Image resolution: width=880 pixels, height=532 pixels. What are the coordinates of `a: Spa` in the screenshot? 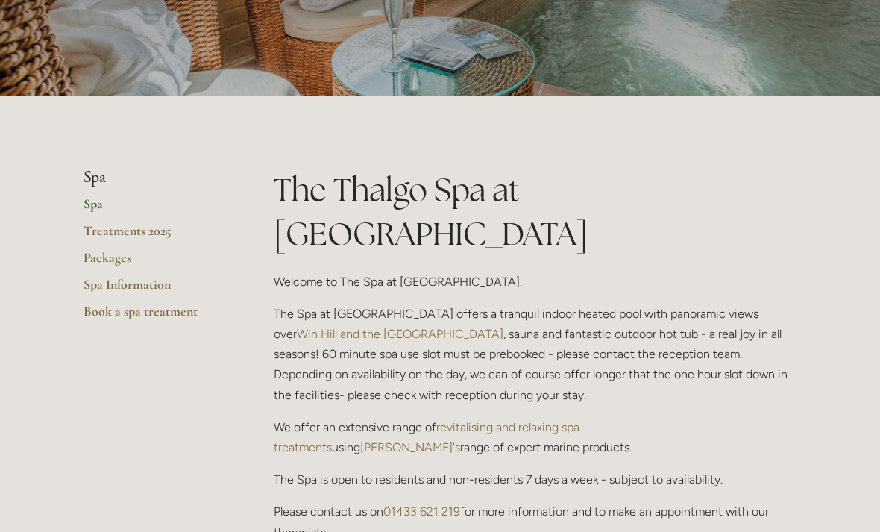 It's located at (154, 209).